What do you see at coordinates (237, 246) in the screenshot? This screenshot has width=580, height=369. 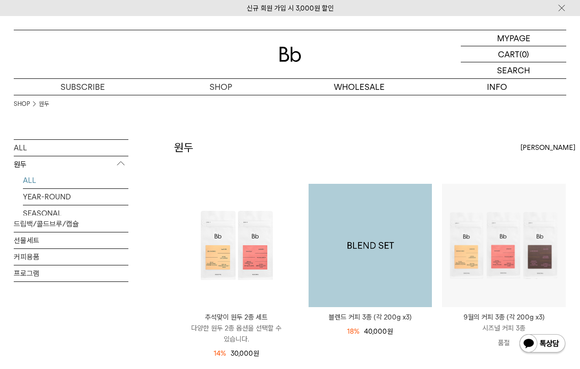 I see `img: 추석맞이 원두 2종 세트` at bounding box center [237, 246].